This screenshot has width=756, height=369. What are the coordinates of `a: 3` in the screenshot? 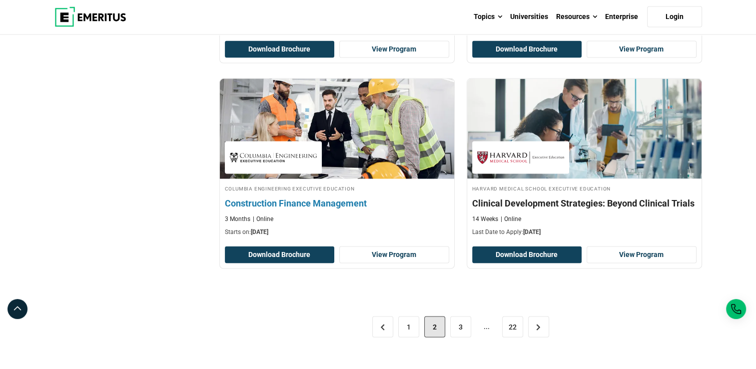 It's located at (461, 327).